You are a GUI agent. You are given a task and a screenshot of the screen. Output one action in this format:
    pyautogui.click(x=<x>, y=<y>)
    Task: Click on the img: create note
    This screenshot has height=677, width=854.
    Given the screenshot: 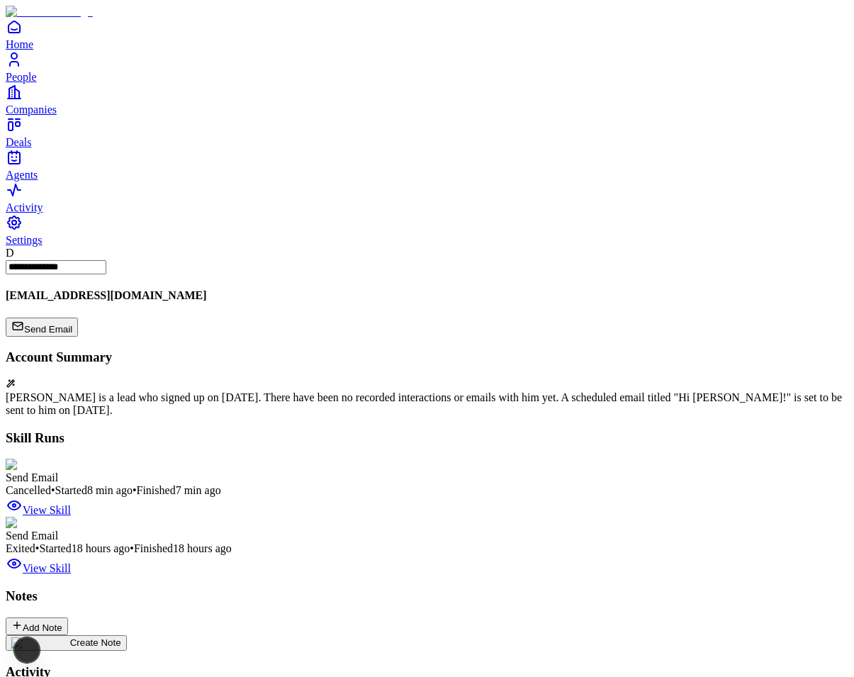 What is the action you would take?
    pyautogui.click(x=40, y=643)
    